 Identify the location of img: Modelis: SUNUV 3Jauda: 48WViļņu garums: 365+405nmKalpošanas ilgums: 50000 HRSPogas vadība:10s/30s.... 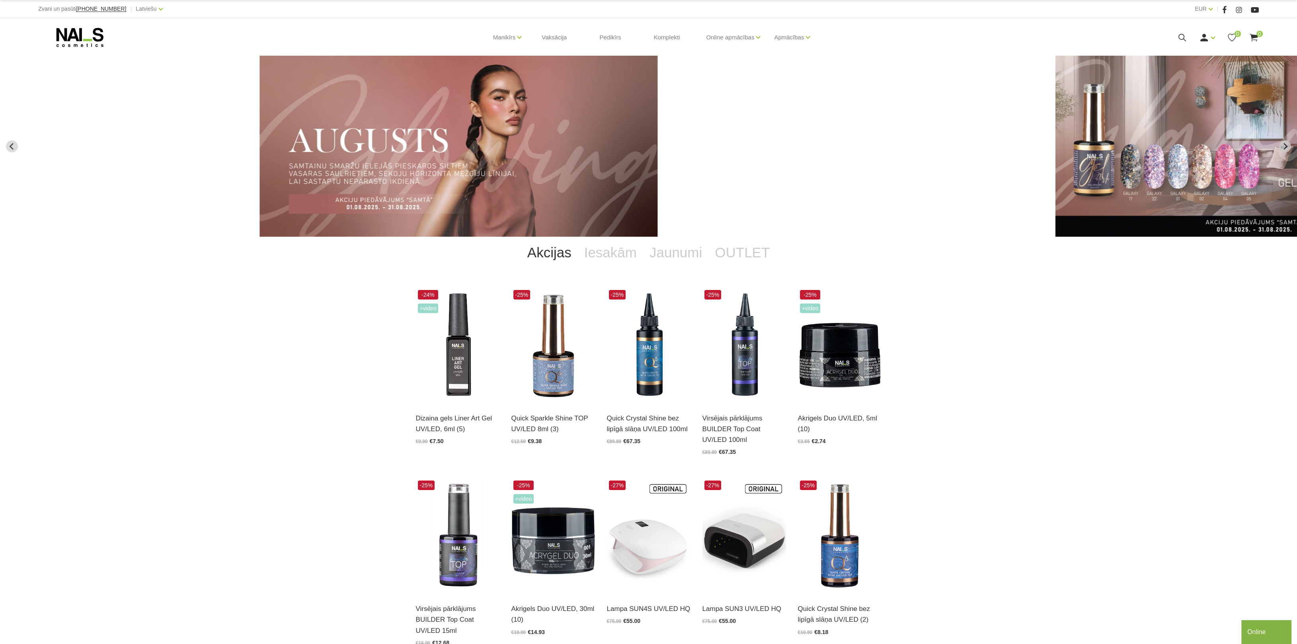
(744, 536).